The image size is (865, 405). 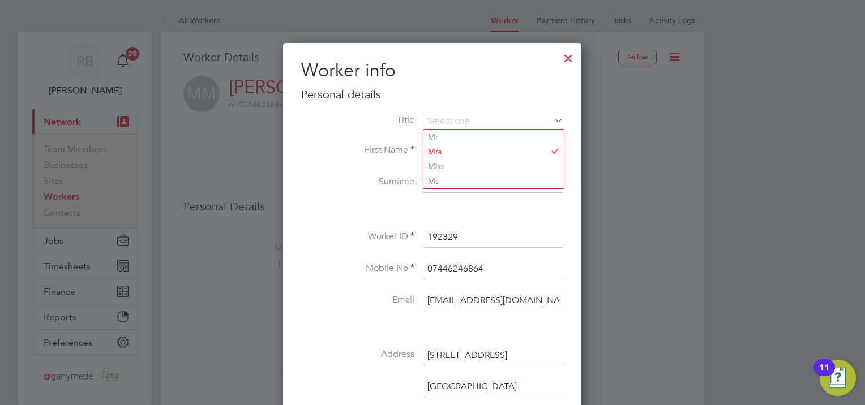 What do you see at coordinates (358, 150) in the screenshot?
I see `label: First Name` at bounding box center [358, 150].